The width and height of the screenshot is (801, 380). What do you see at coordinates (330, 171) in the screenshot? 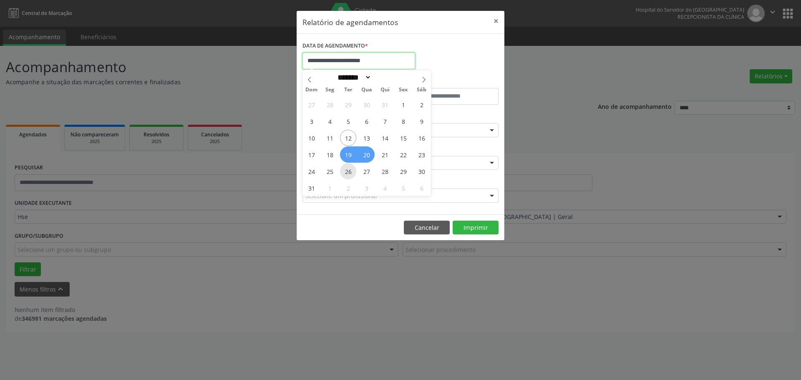
I see `span: Agosto 25, 2025` at bounding box center [330, 171].